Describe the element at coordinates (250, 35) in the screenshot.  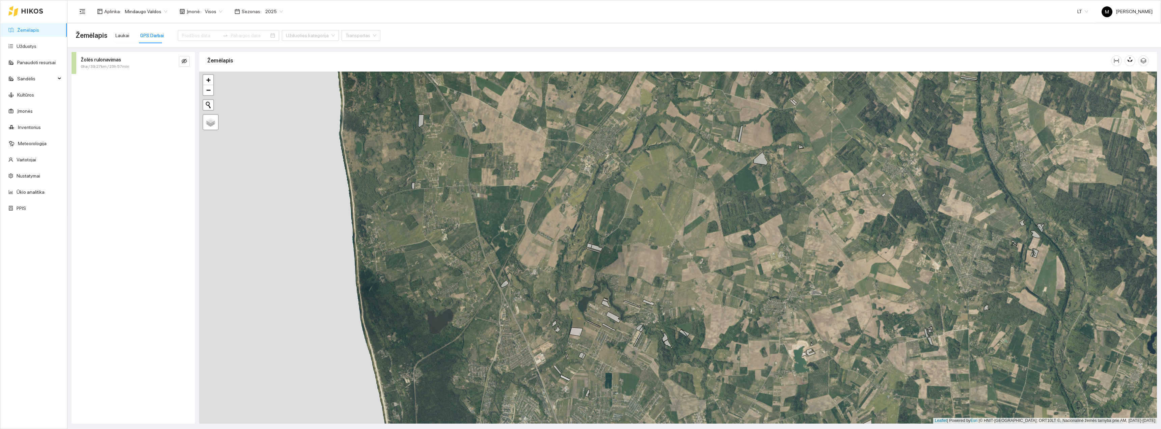
I see `input: Pabaigos data` at that location.